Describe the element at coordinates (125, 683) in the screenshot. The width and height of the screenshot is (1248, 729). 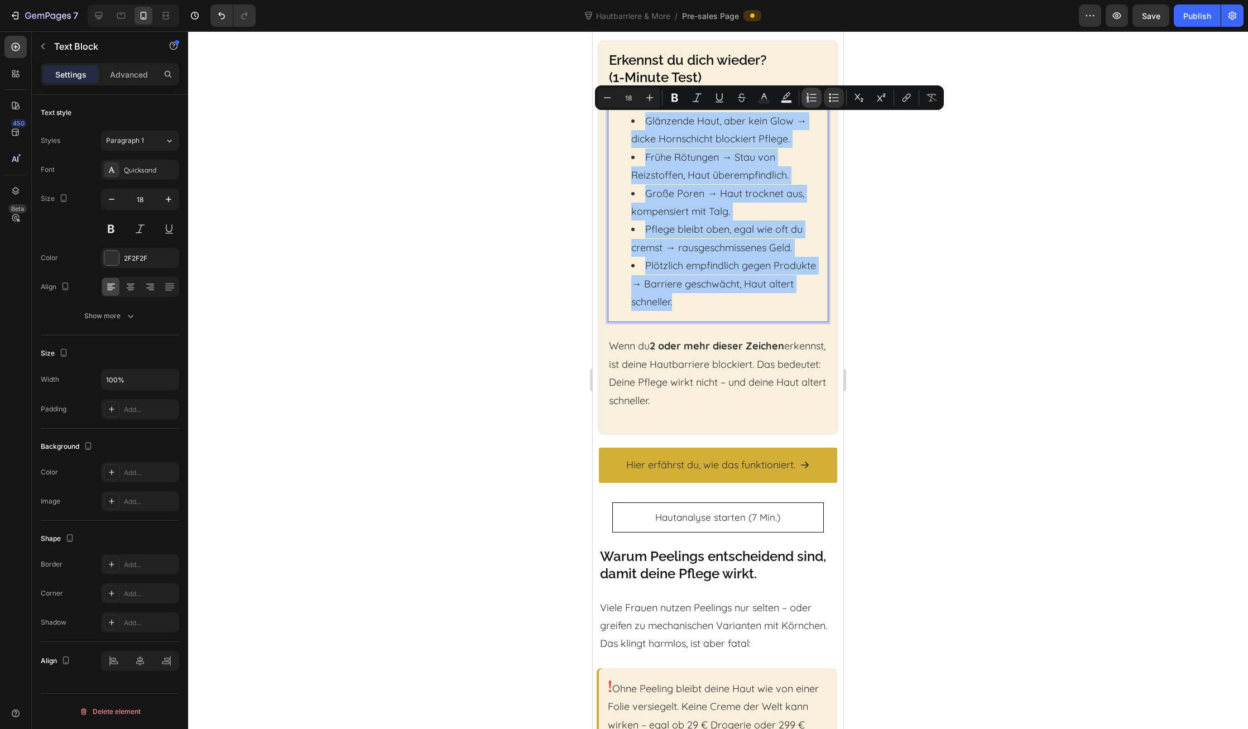
I see `p: Ohne Peeling bleibt deine Haut wie von einer Folie versiegelt. Keine Creme der Welt kann wirken –...` at that location.